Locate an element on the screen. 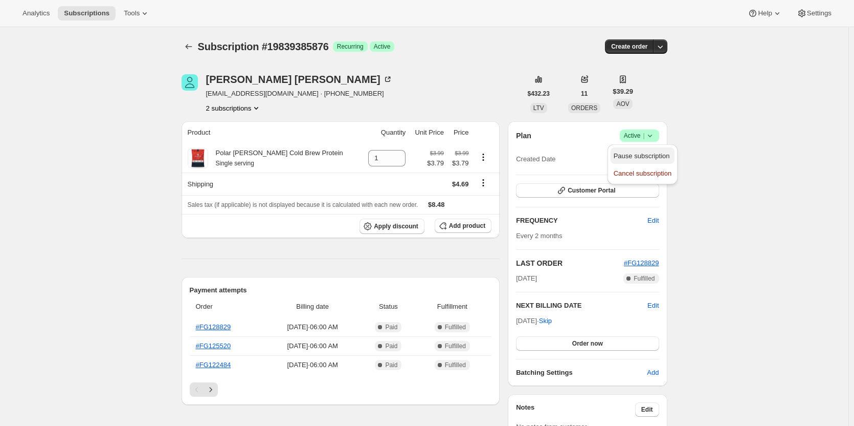 The image size is (854, 426). span: Customer Portal is located at coordinates (591, 190).